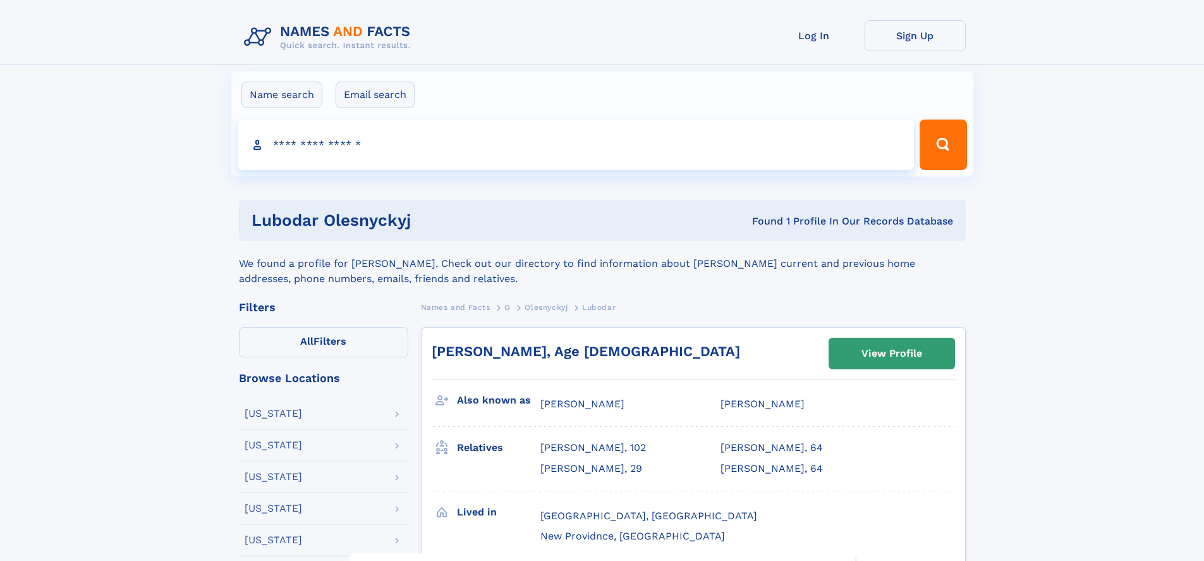 The height and width of the screenshot is (561, 1204). Describe the element at coordinates (767, 221) in the screenshot. I see `div: Found 1 Profile In Our Records Database` at that location.